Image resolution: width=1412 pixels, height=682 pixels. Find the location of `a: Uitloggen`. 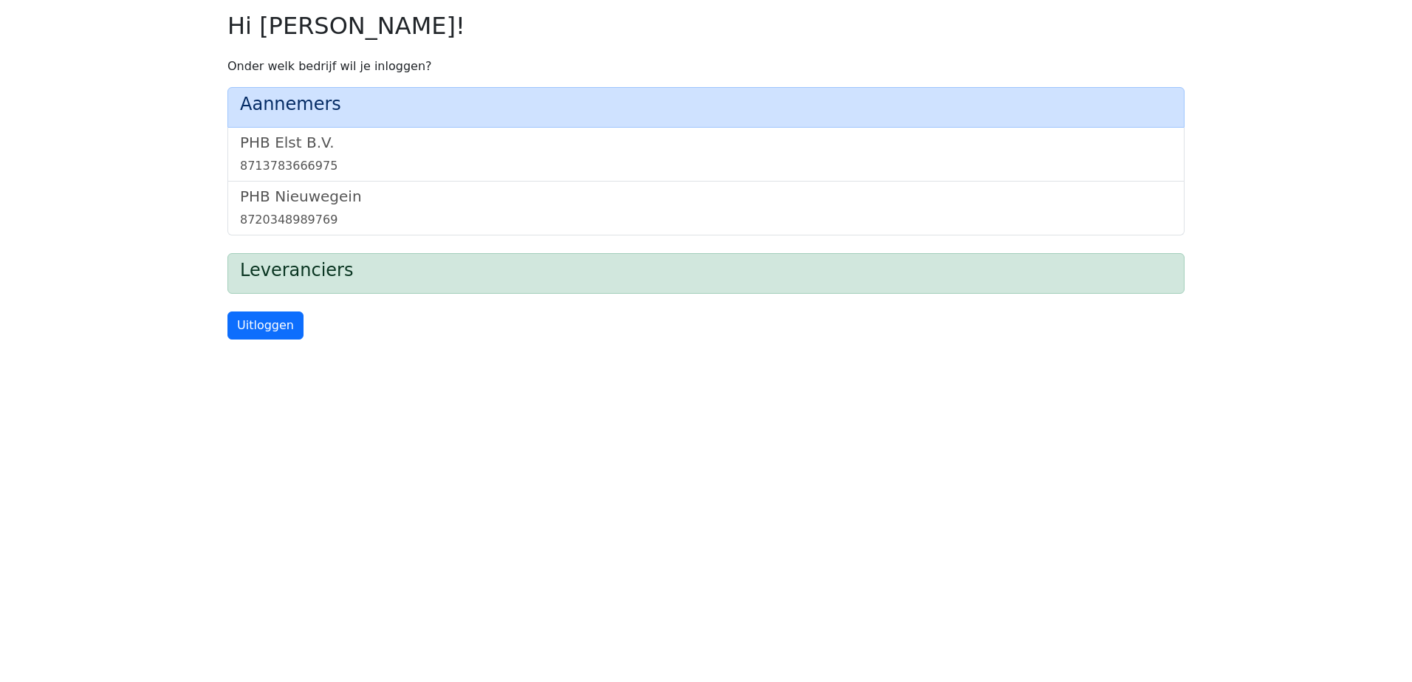

a: Uitloggen is located at coordinates (265, 326).